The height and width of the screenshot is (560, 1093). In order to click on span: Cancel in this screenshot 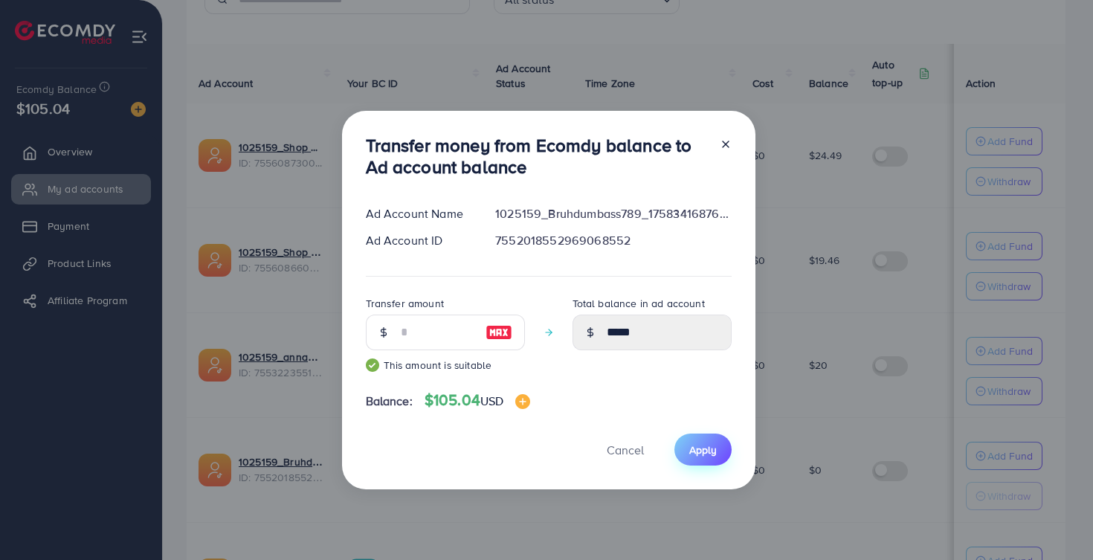, I will do `click(625, 450)`.